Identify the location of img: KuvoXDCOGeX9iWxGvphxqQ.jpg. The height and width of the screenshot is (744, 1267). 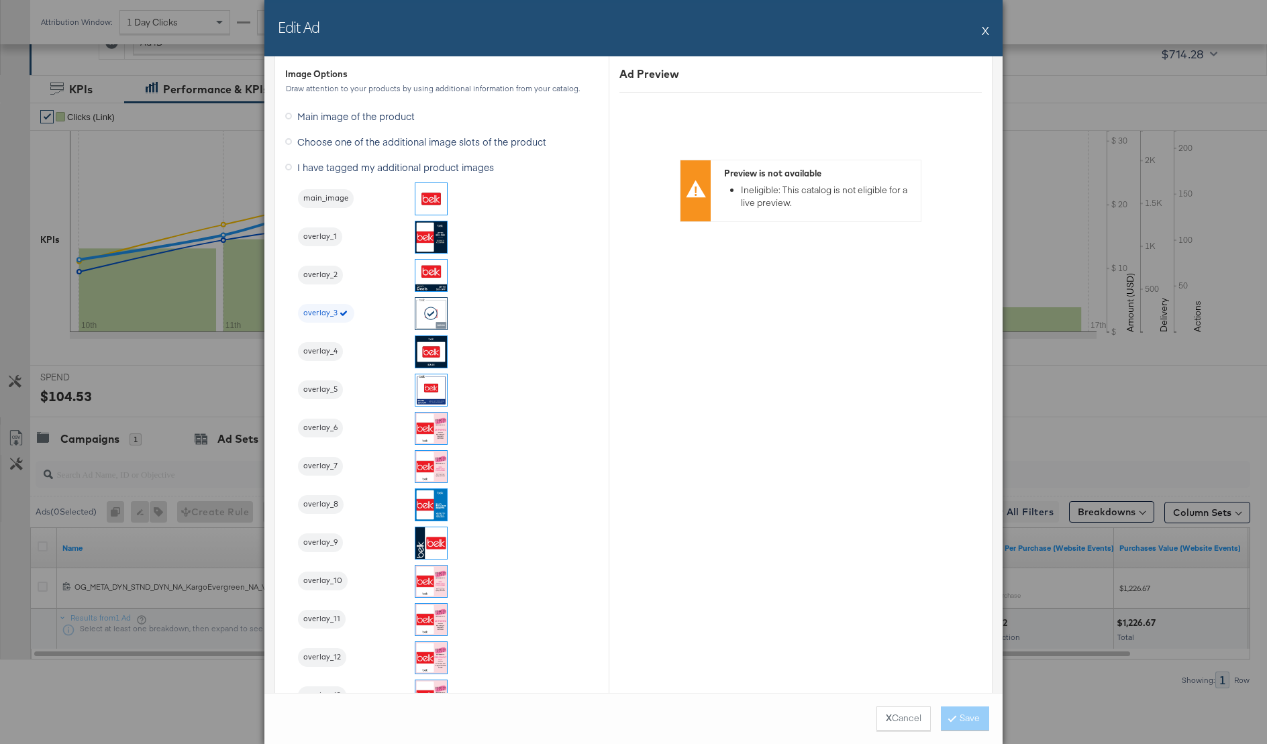
(431, 505).